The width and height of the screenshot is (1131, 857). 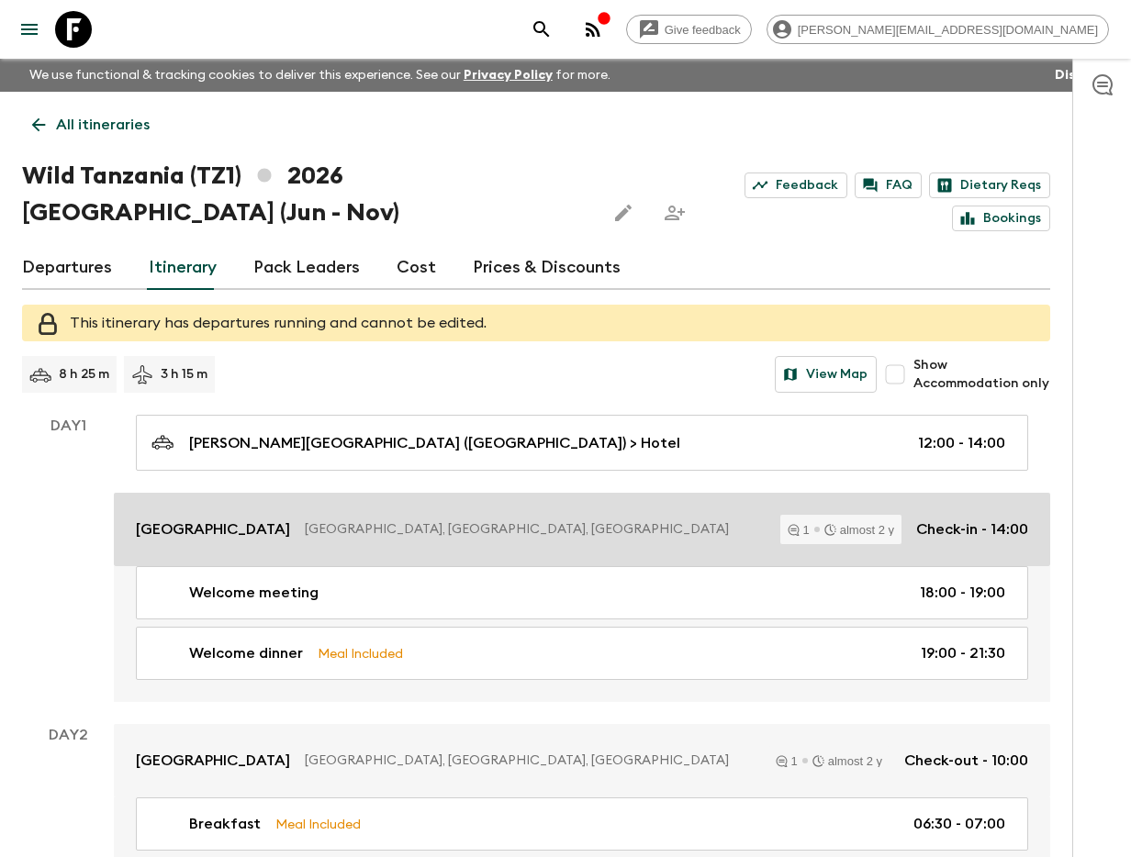 What do you see at coordinates (29, 29) in the screenshot?
I see `button: menu` at bounding box center [29, 29].